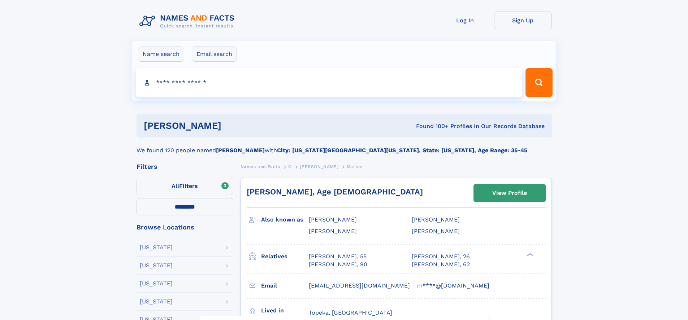 The image size is (688, 320). I want to click on div: Found 100+ Profiles In Our Records Database, so click(431, 126).